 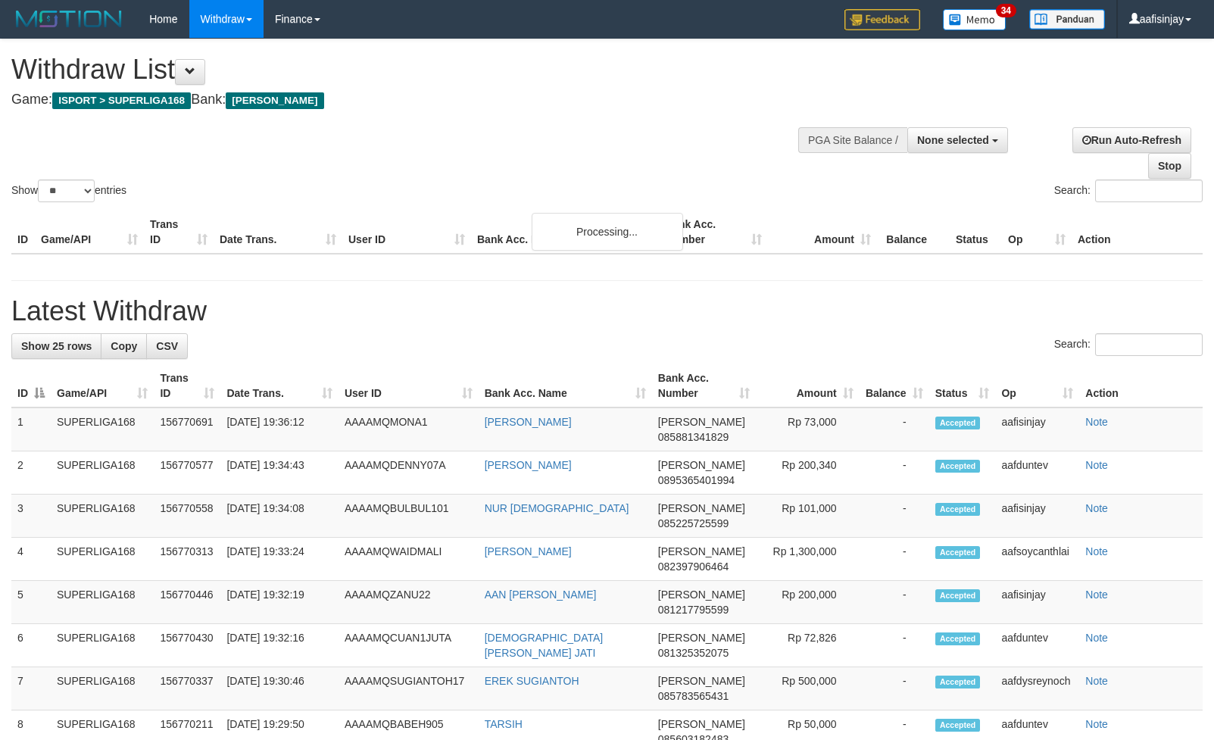 I want to click on th: Action, so click(x=1137, y=232).